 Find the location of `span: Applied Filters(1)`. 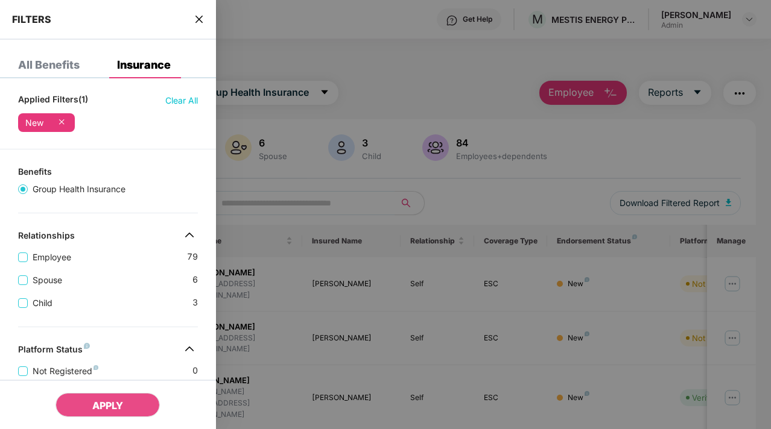

span: Applied Filters(1) is located at coordinates (53, 101).